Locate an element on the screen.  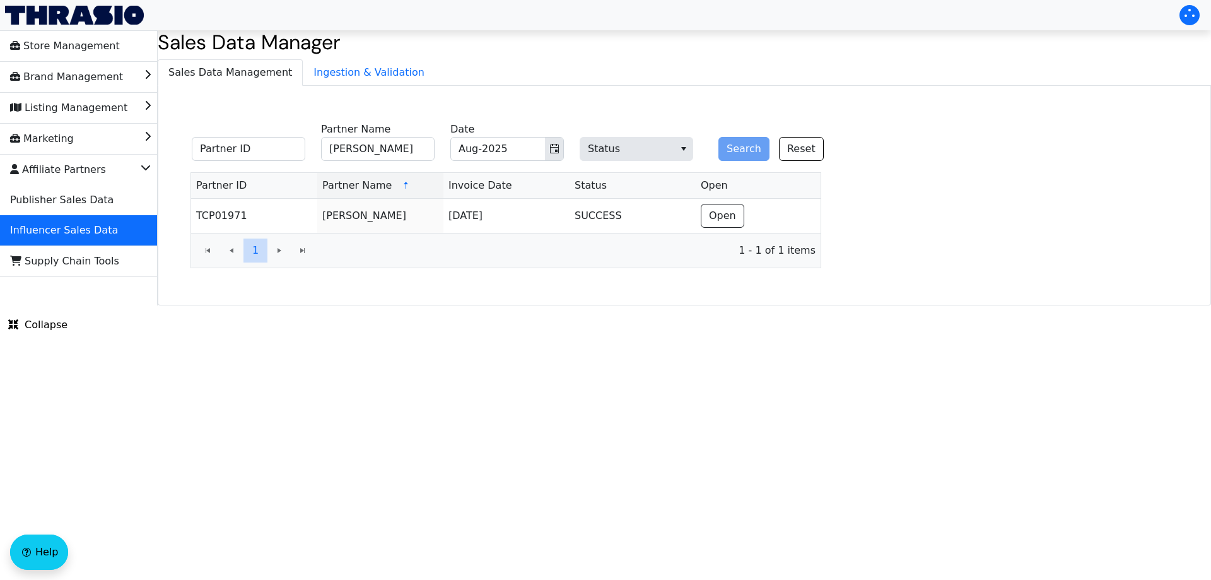
span: Store Management is located at coordinates (65, 46).